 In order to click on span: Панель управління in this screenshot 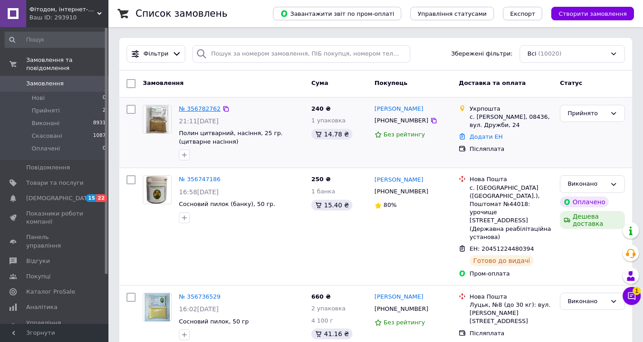, I will do `click(55, 241)`.